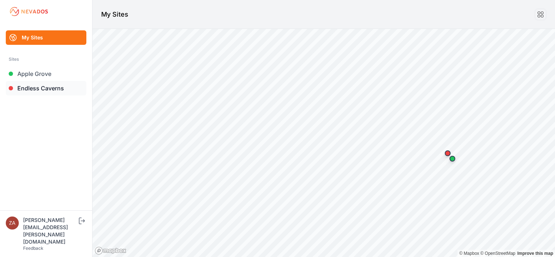 This screenshot has width=555, height=257. Describe the element at coordinates (536, 253) in the screenshot. I see `a: Map feedback` at that location.